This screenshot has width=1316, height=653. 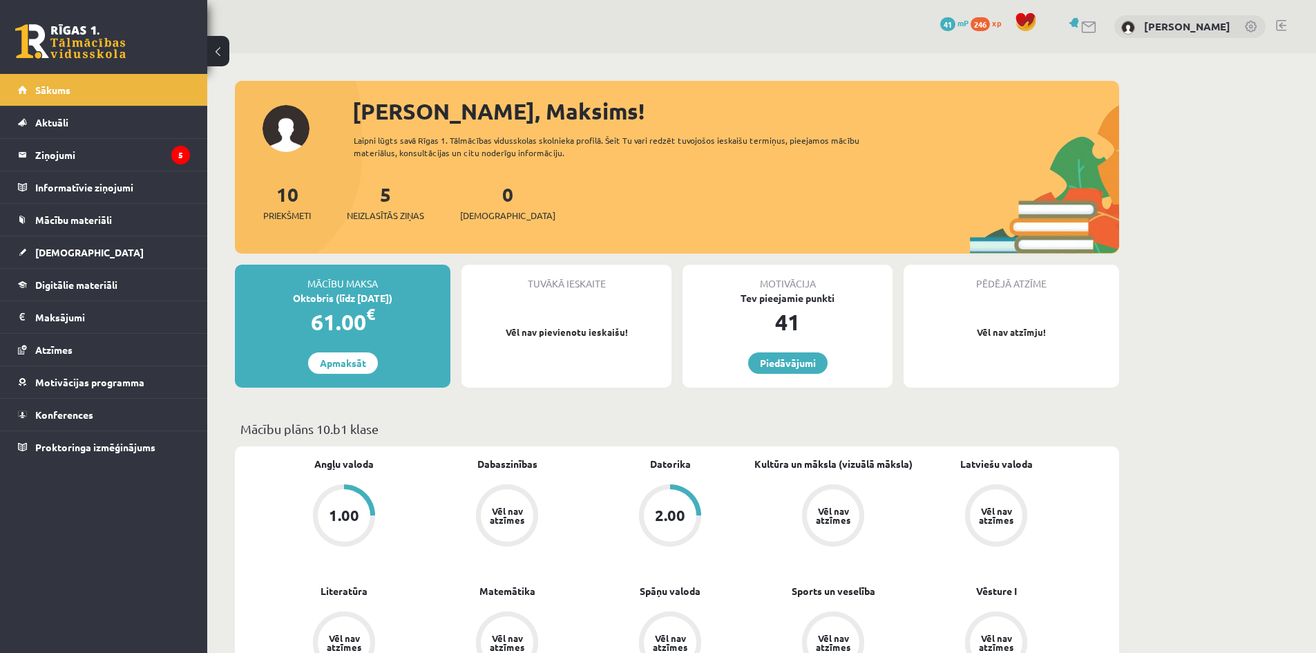 What do you see at coordinates (104, 382) in the screenshot?
I see `a: Motivācijas programma` at bounding box center [104, 382].